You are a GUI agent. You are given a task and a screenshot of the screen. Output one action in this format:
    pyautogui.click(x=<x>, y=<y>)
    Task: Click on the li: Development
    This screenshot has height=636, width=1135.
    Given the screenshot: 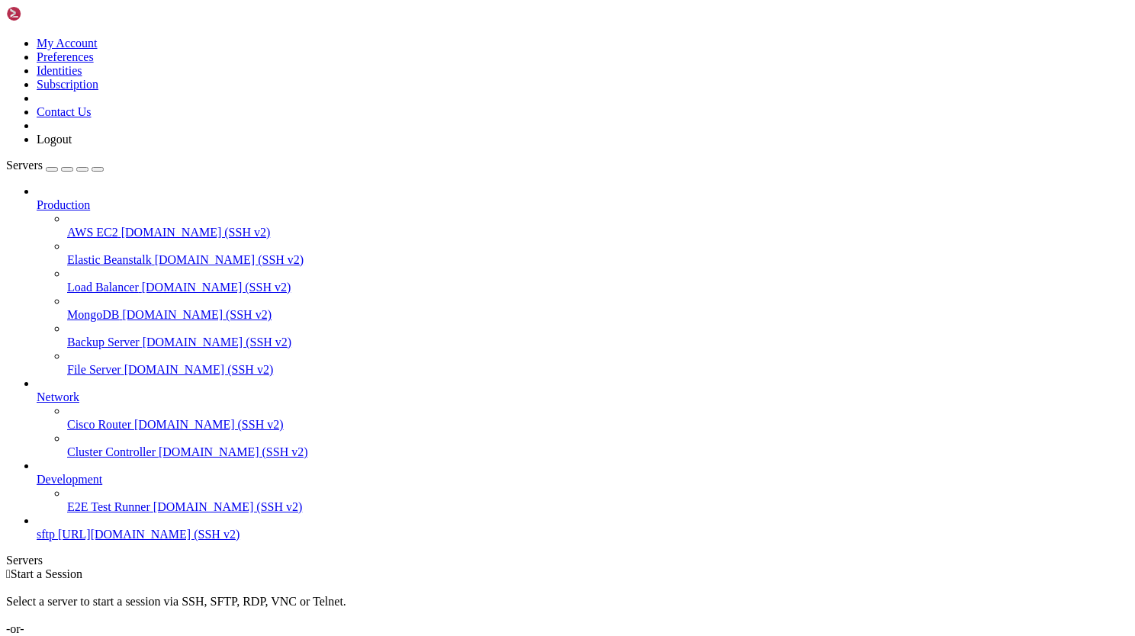 What is the action you would take?
    pyautogui.click(x=583, y=487)
    